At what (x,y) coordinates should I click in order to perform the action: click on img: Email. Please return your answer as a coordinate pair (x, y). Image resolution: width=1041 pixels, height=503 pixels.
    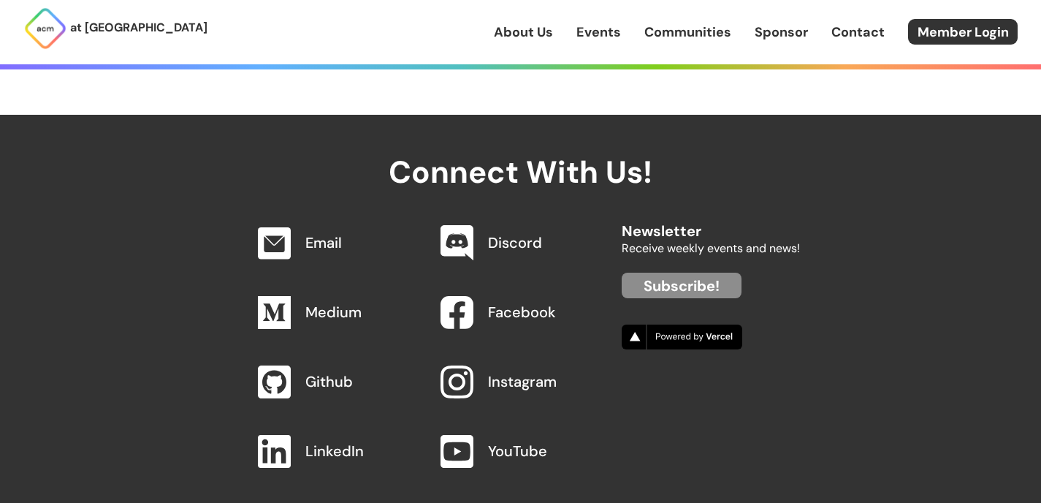
    Looking at the image, I should click on (274, 243).